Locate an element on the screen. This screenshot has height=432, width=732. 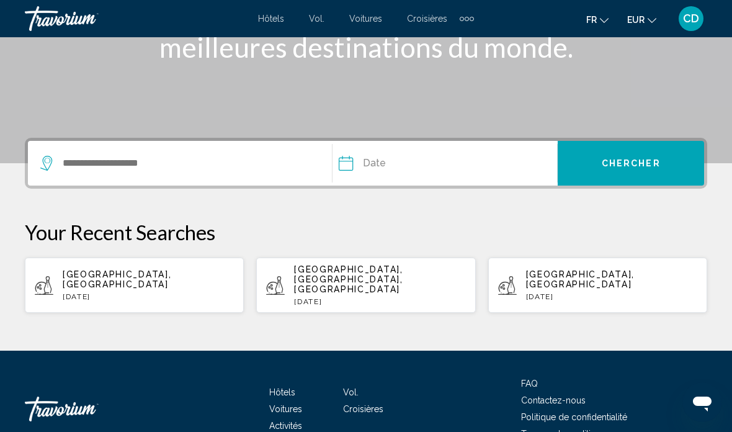
a: Activités is located at coordinates (285, 426).